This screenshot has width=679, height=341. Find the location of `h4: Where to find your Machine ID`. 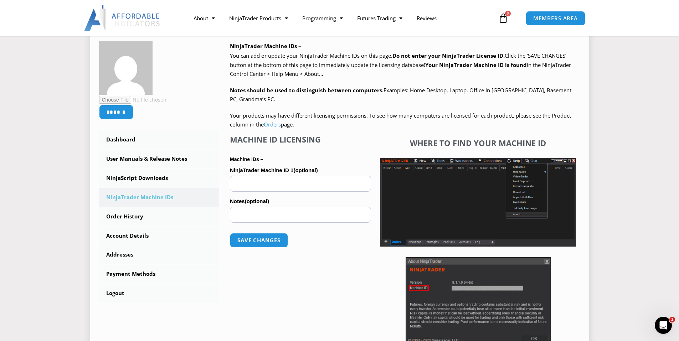

h4: Where to find your Machine ID is located at coordinates (478, 143).